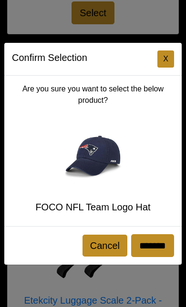 The height and width of the screenshot is (307, 186). What do you see at coordinates (93, 207) in the screenshot?
I see `h5: FOCO NFL Team Logo Hat` at bounding box center [93, 207].